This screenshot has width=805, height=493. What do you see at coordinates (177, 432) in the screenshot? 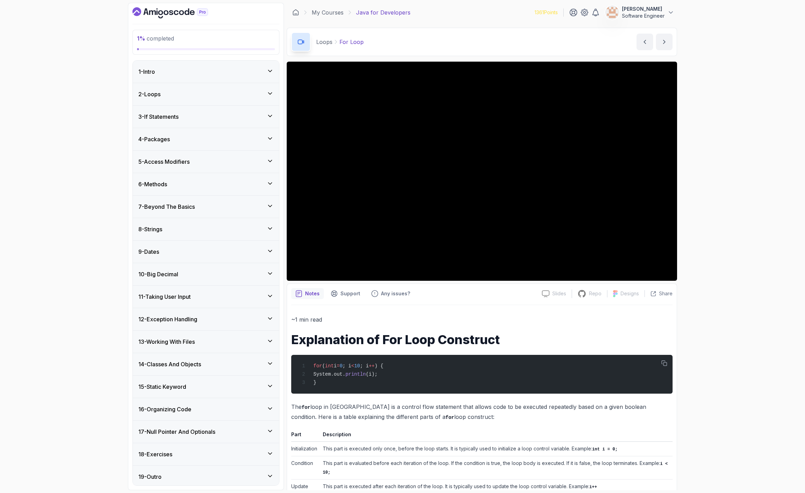
I see `h3: 17 - Null Pointer And Optionals` at bounding box center [177, 432].